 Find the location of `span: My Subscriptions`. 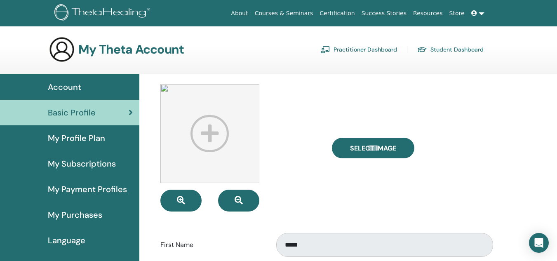

span: My Subscriptions is located at coordinates (82, 164).